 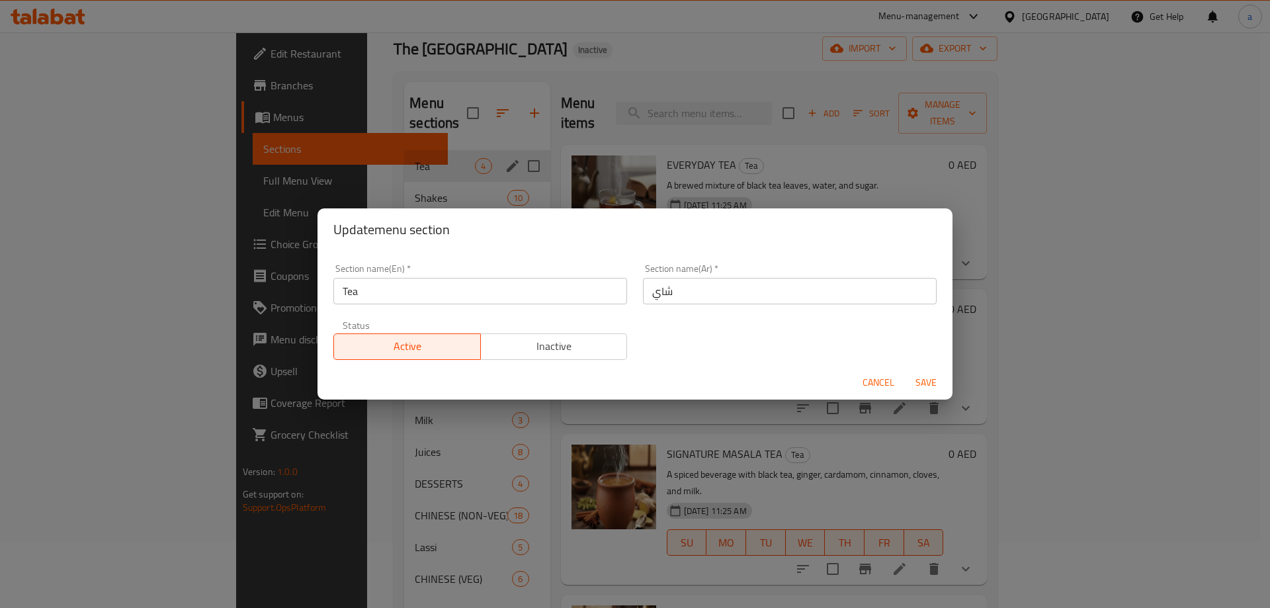 What do you see at coordinates (554, 346) in the screenshot?
I see `span: Inactive` at bounding box center [554, 346].